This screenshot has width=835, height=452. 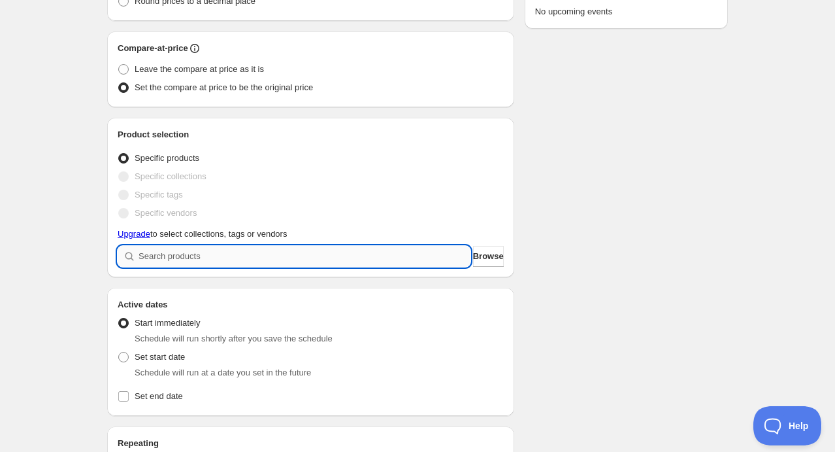 I want to click on span: Leave the compare at price as it is, so click(x=199, y=69).